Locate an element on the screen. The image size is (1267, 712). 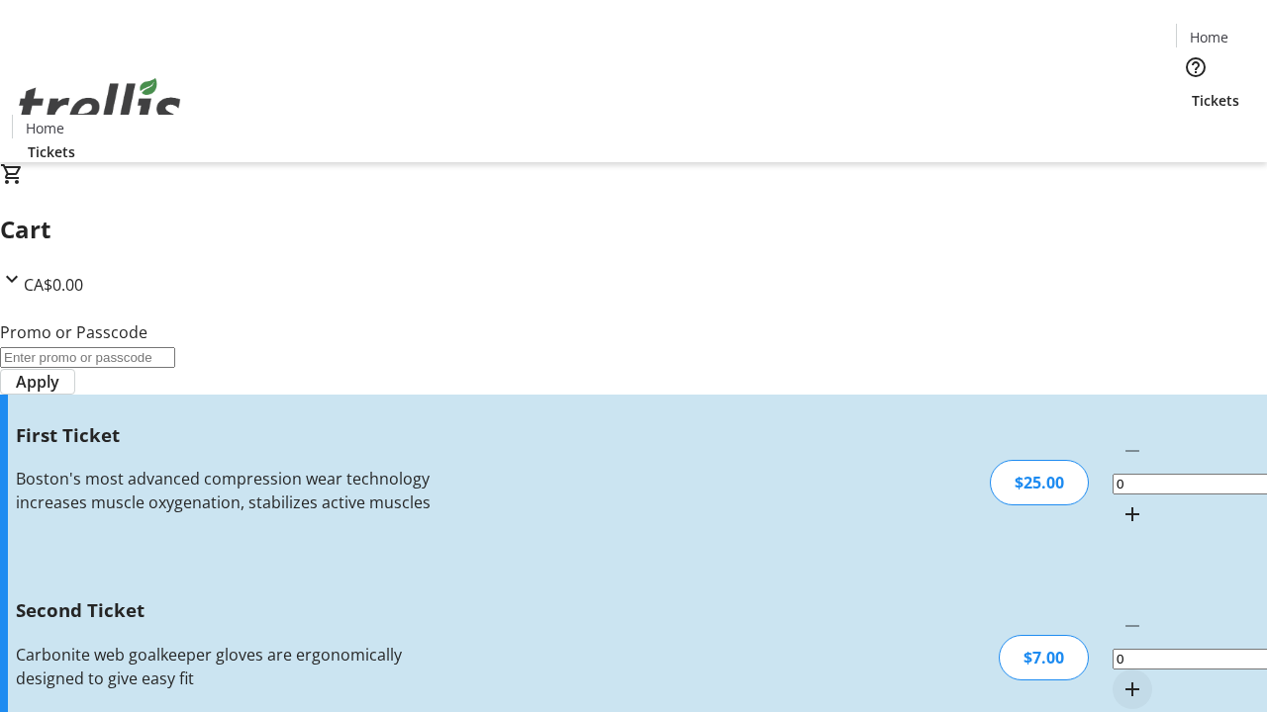
div: Carbonite web goalkeeper gloves are ergonomically designed to give easy fit is located at coordinates (232, 667).